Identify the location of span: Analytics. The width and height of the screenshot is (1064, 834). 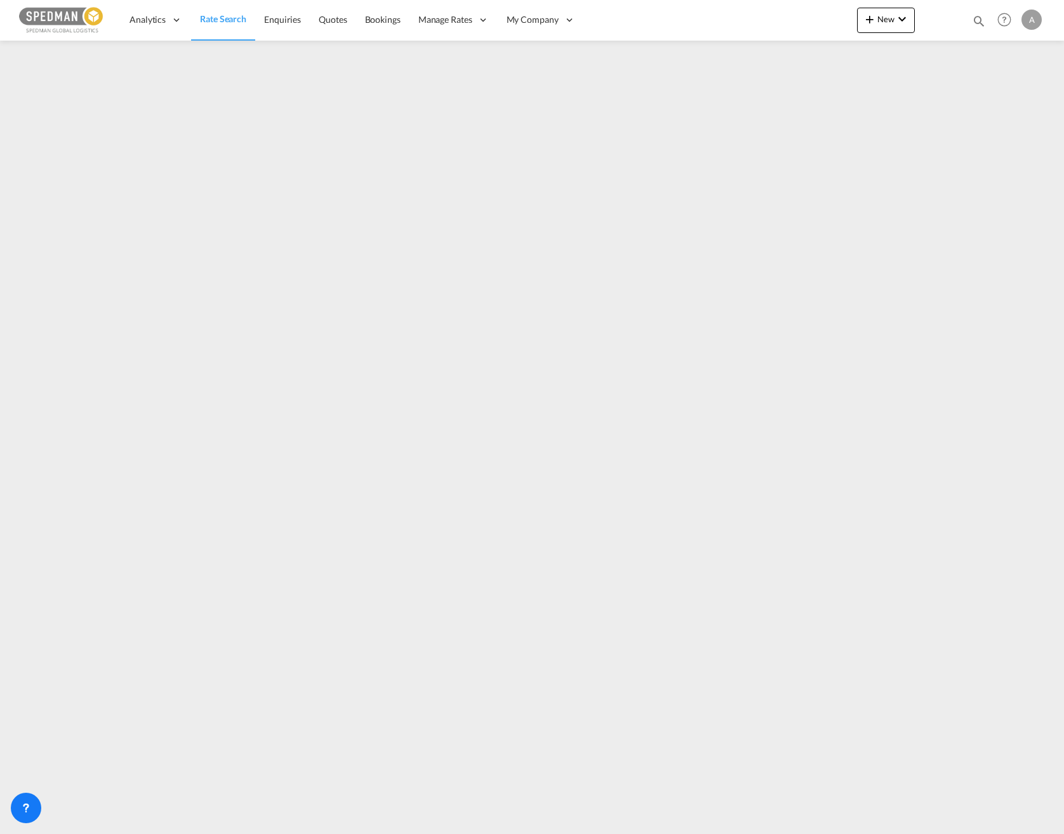
(147, 20).